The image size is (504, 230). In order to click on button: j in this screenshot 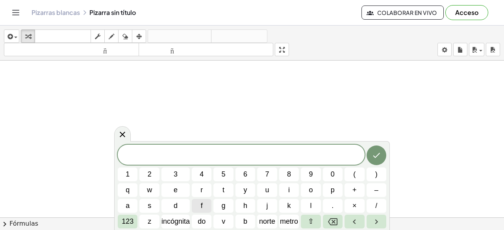, I will do `click(267, 206)`.